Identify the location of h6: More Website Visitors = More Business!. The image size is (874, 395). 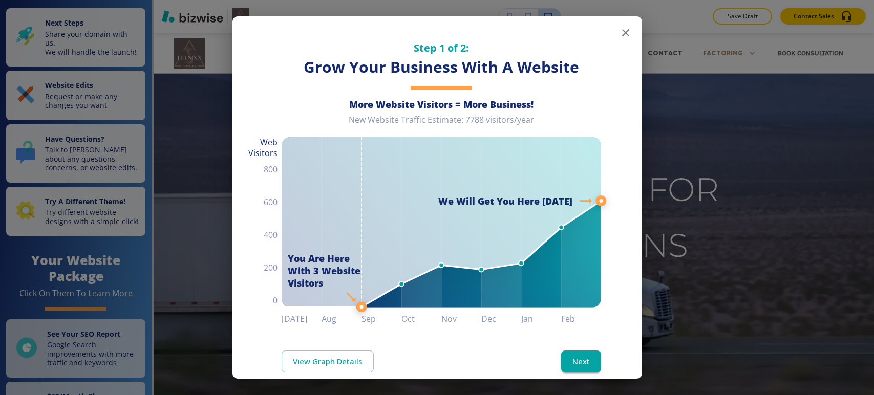
(441, 104).